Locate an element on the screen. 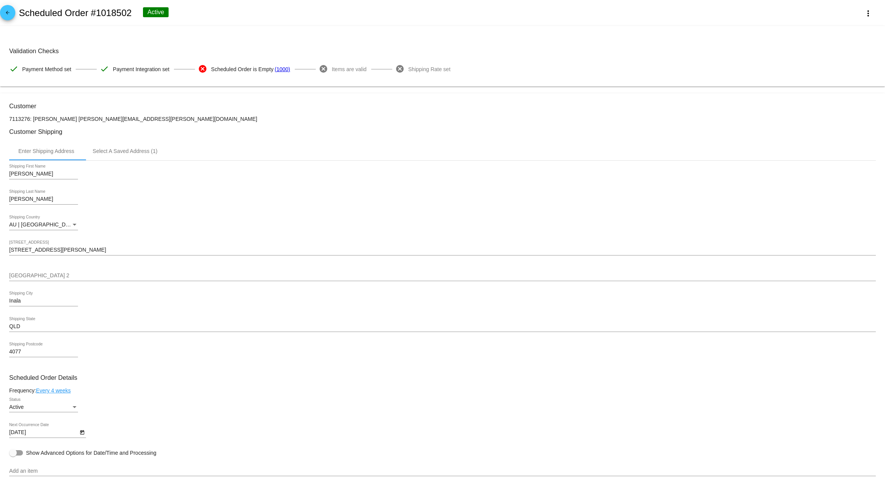 The width and height of the screenshot is (885, 480). h2: Scheduled Order #1018502 is located at coordinates (75, 13).